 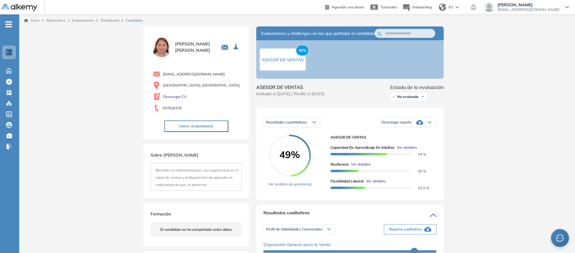 I want to click on button: Reporte cualitativo, so click(x=410, y=229).